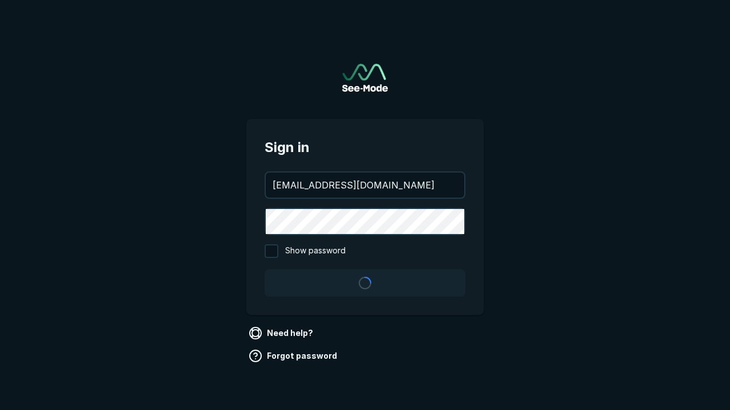  Describe the element at coordinates (365, 78) in the screenshot. I see `a: Go to sign in` at that location.